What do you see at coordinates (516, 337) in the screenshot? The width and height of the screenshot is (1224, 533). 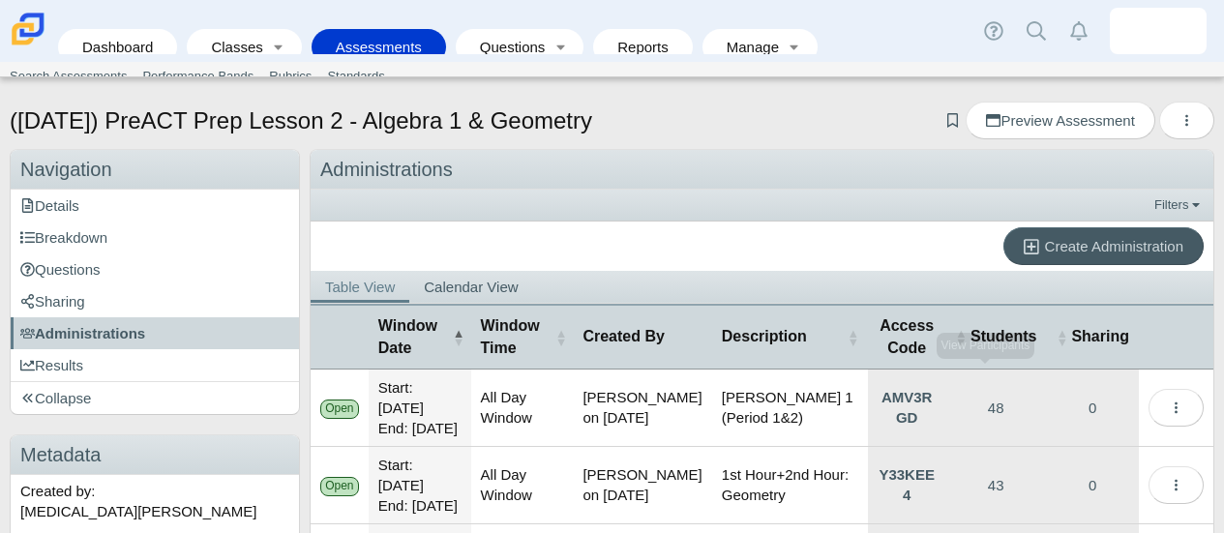 I see `span: Window Time` at bounding box center [516, 337].